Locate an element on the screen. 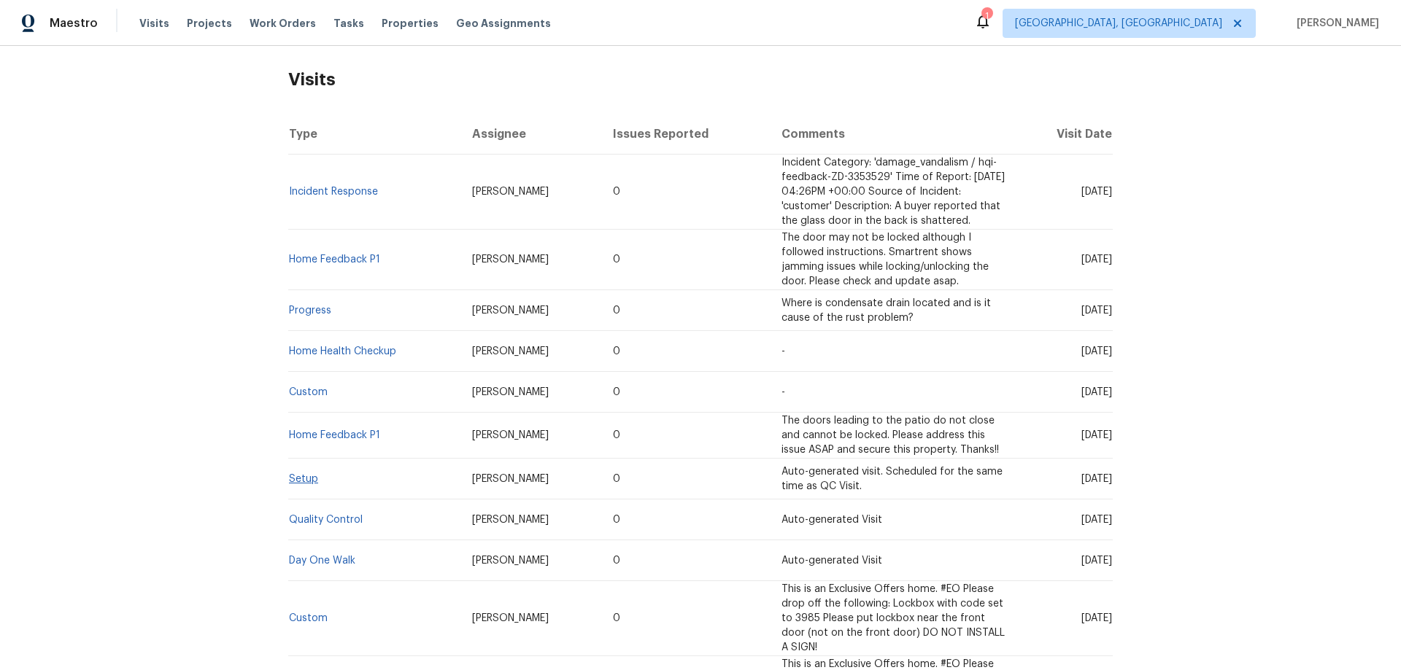  th: Visit Date is located at coordinates (1064, 134).